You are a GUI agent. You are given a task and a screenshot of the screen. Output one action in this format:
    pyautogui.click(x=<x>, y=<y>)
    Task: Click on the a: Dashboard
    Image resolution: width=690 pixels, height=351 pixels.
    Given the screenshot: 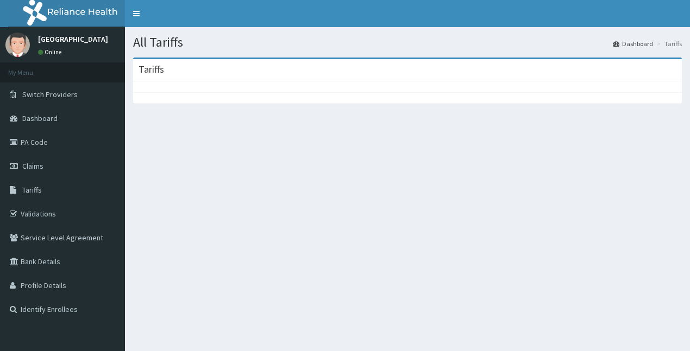 What is the action you would take?
    pyautogui.click(x=633, y=43)
    